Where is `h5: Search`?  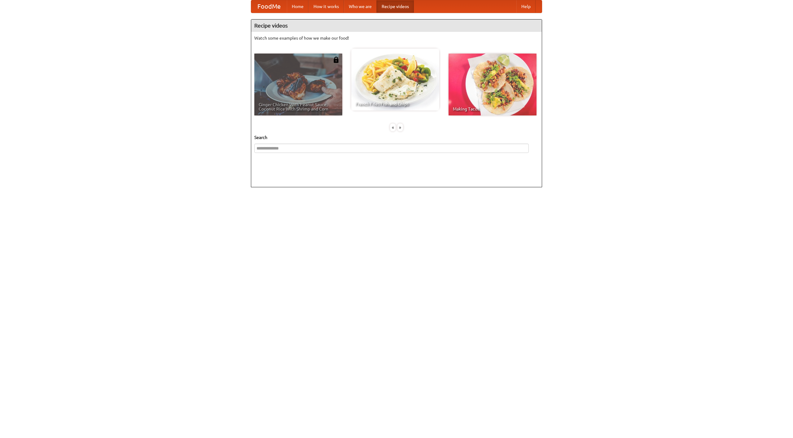 h5: Search is located at coordinates (396, 138).